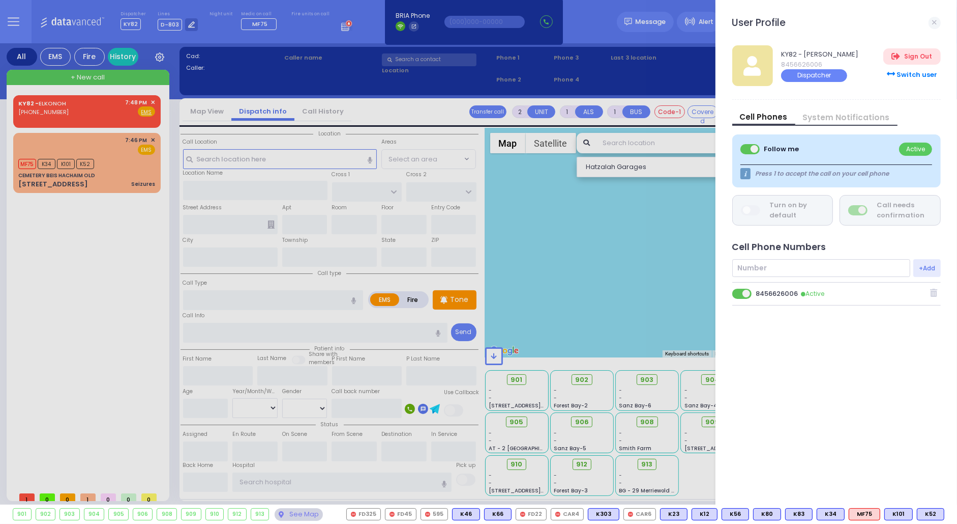  I want to click on div: 903, so click(70, 514).